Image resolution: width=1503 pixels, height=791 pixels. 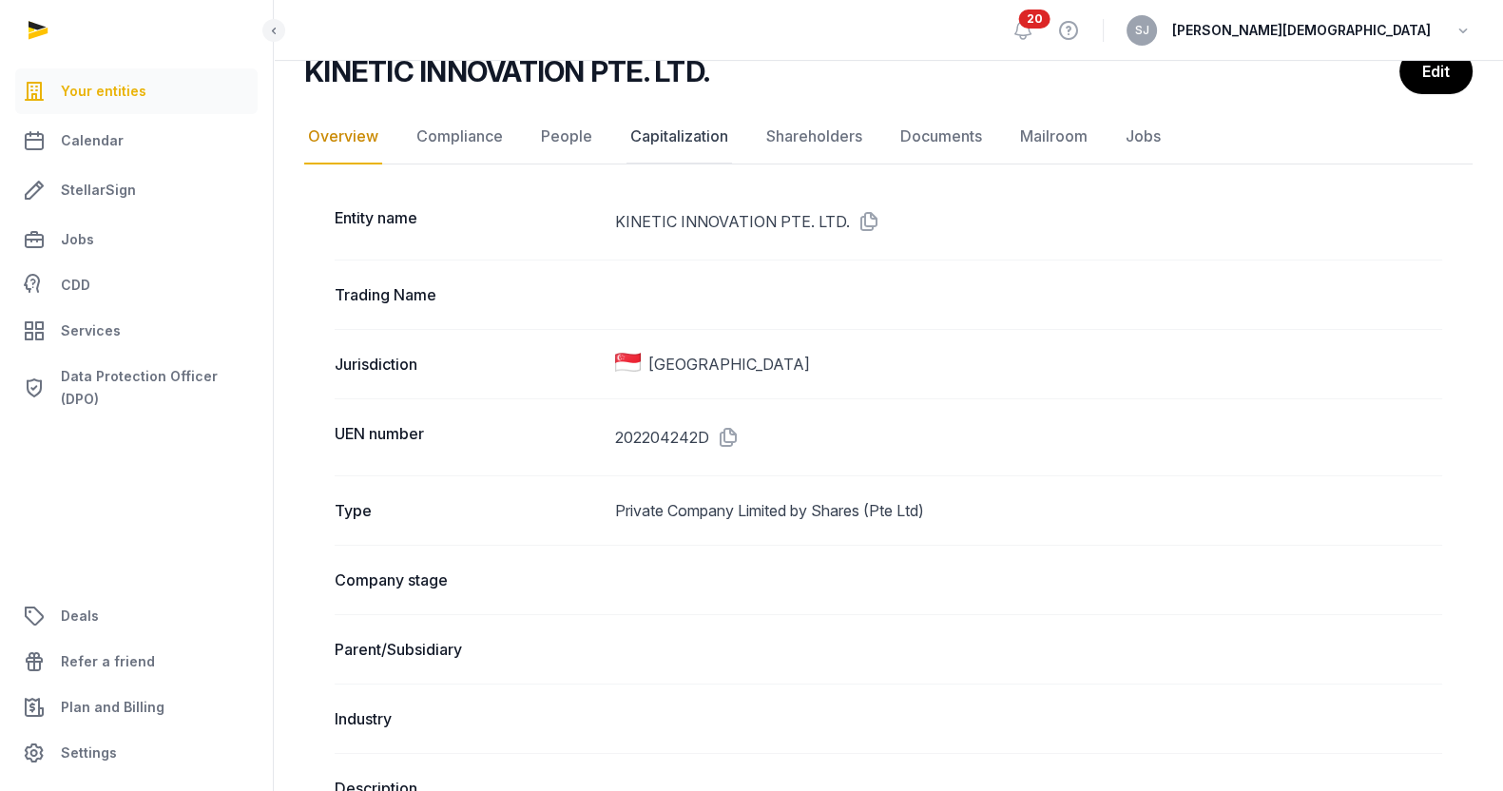 What do you see at coordinates (814, 137) in the screenshot?
I see `a: Shareholders` at bounding box center [814, 137].